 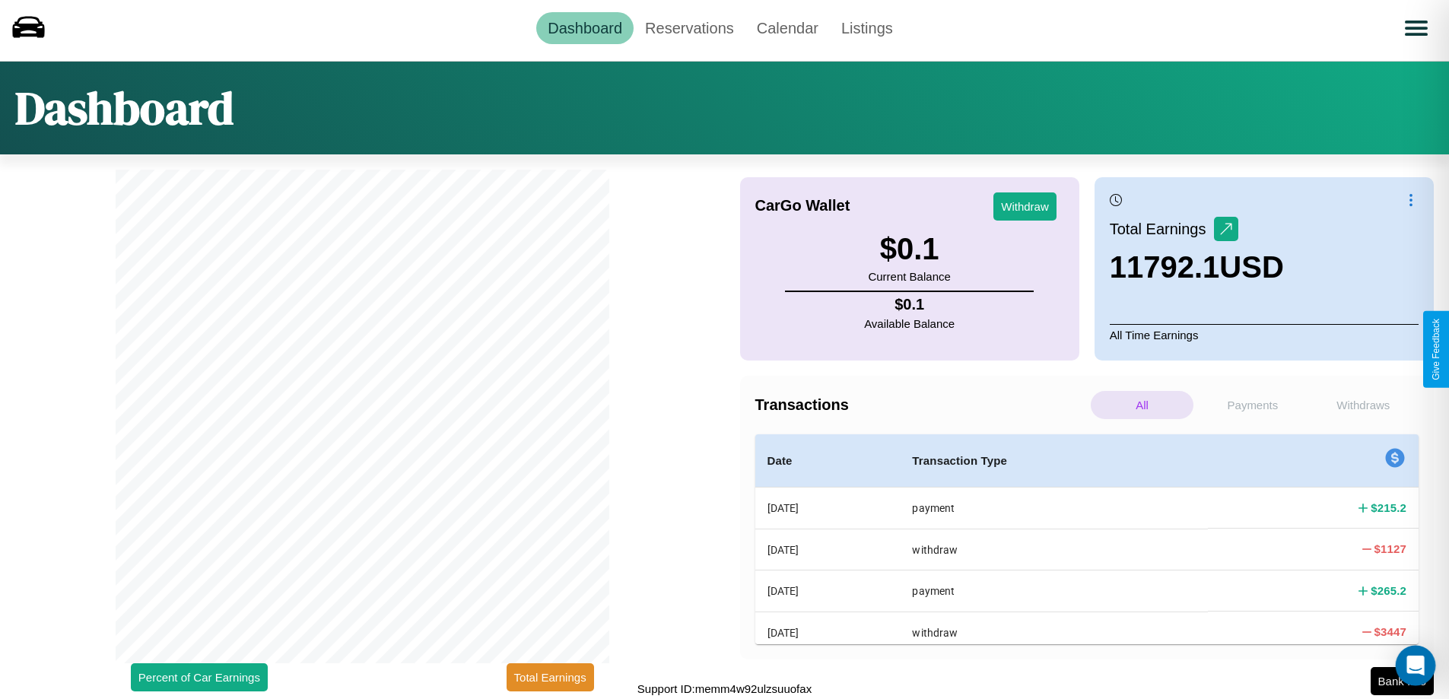 What do you see at coordinates (585, 28) in the screenshot?
I see `a: Dashboard` at bounding box center [585, 28].